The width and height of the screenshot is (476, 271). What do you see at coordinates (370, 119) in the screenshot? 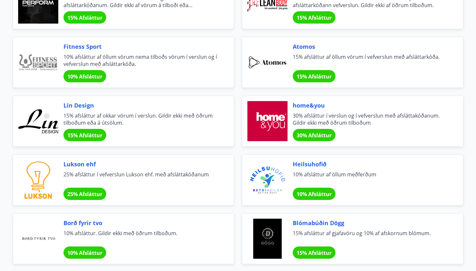
I see `span: 30% afsláttur í verslun og í vefverslun með afsláttakóðanum. Gildir ekki með öðrum tilboðum` at bounding box center [370, 119].